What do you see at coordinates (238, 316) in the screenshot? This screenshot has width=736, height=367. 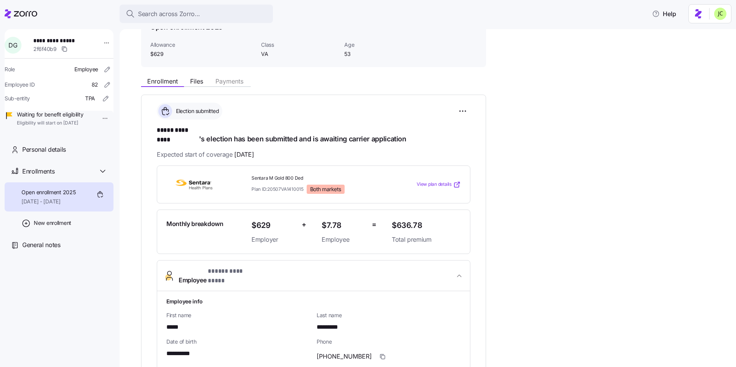 I see `span: First name` at bounding box center [238, 316].